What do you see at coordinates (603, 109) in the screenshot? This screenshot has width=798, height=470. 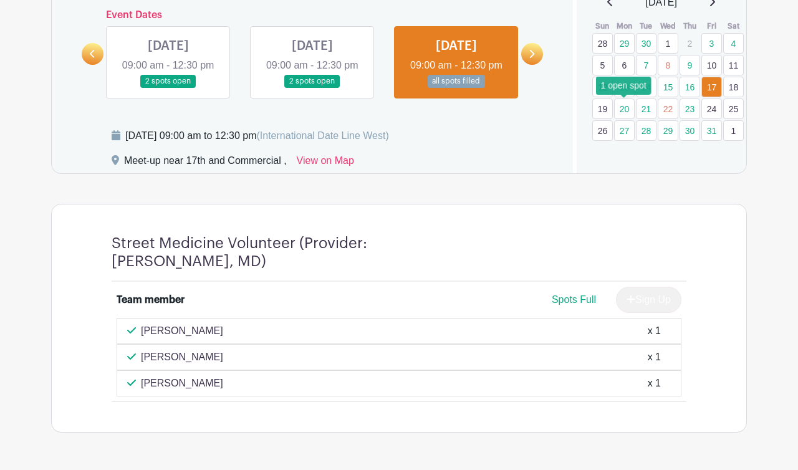 I see `a: 19` at bounding box center [603, 109].